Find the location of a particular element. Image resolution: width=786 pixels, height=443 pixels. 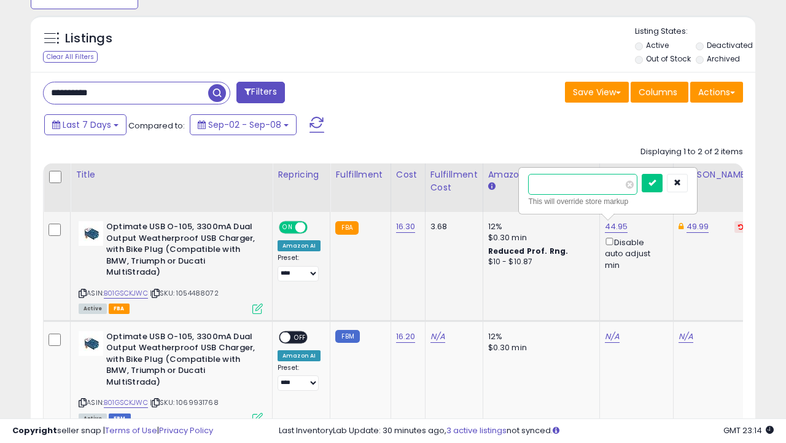

a: Terms of Use is located at coordinates (131, 430).